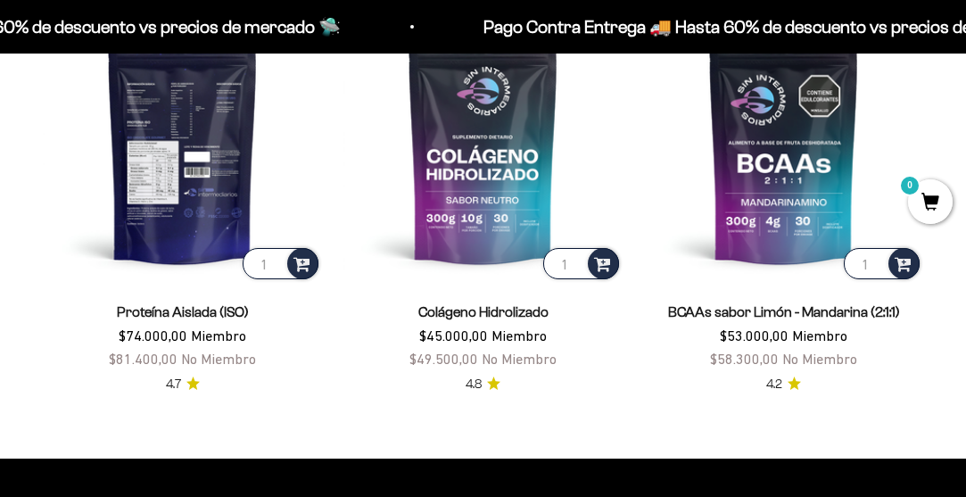  Describe the element at coordinates (910, 185) in the screenshot. I see `mark: 0` at that location.